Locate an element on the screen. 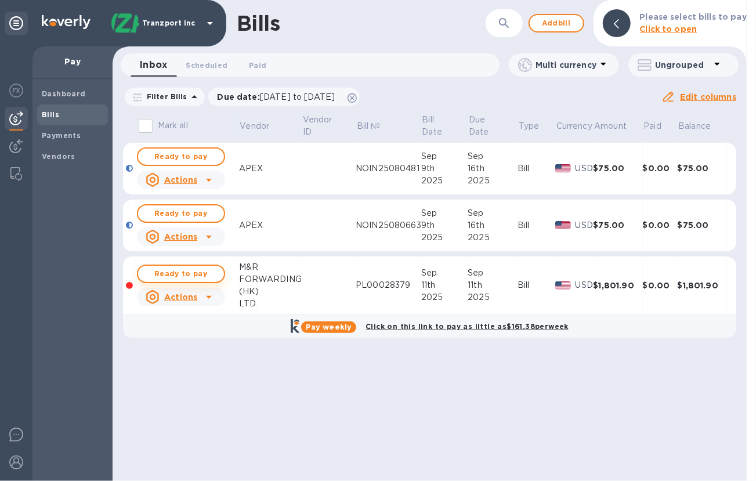 The image size is (756, 481). b: Payments is located at coordinates (61, 135).